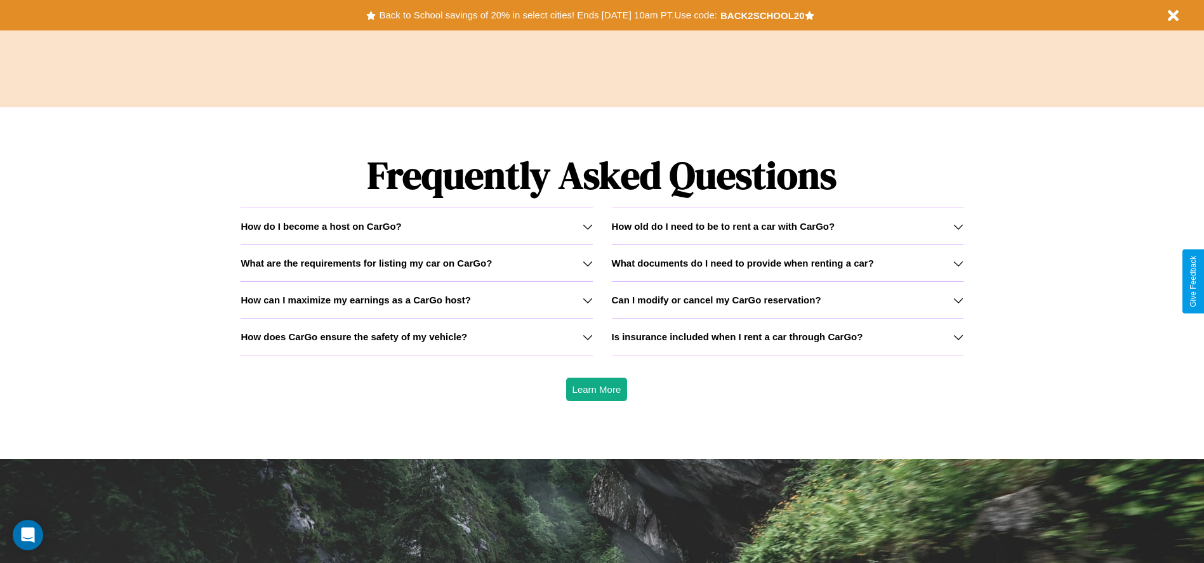 This screenshot has width=1204, height=563. I want to click on div: Give Feedback, so click(1194, 281).